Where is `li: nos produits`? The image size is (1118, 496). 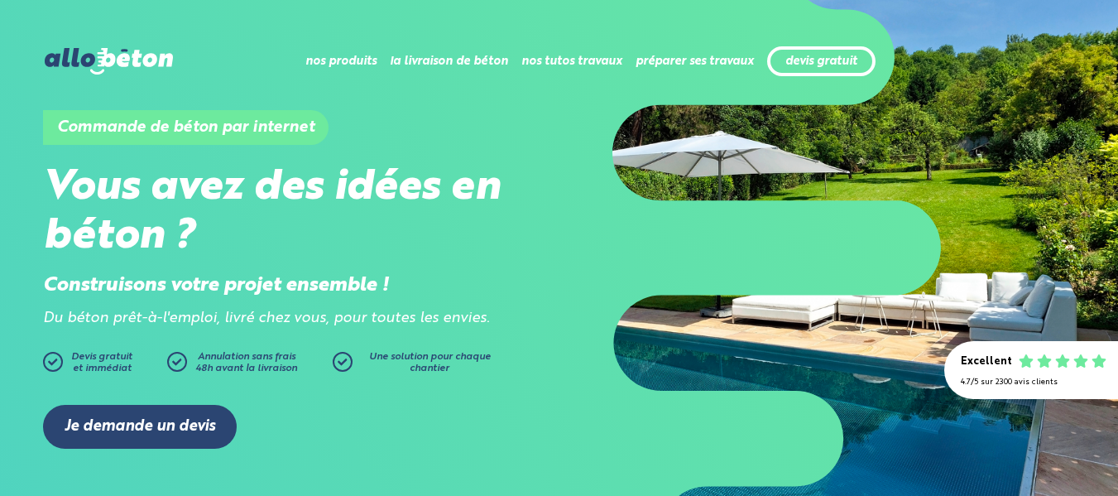
li: nos produits is located at coordinates (341, 61).